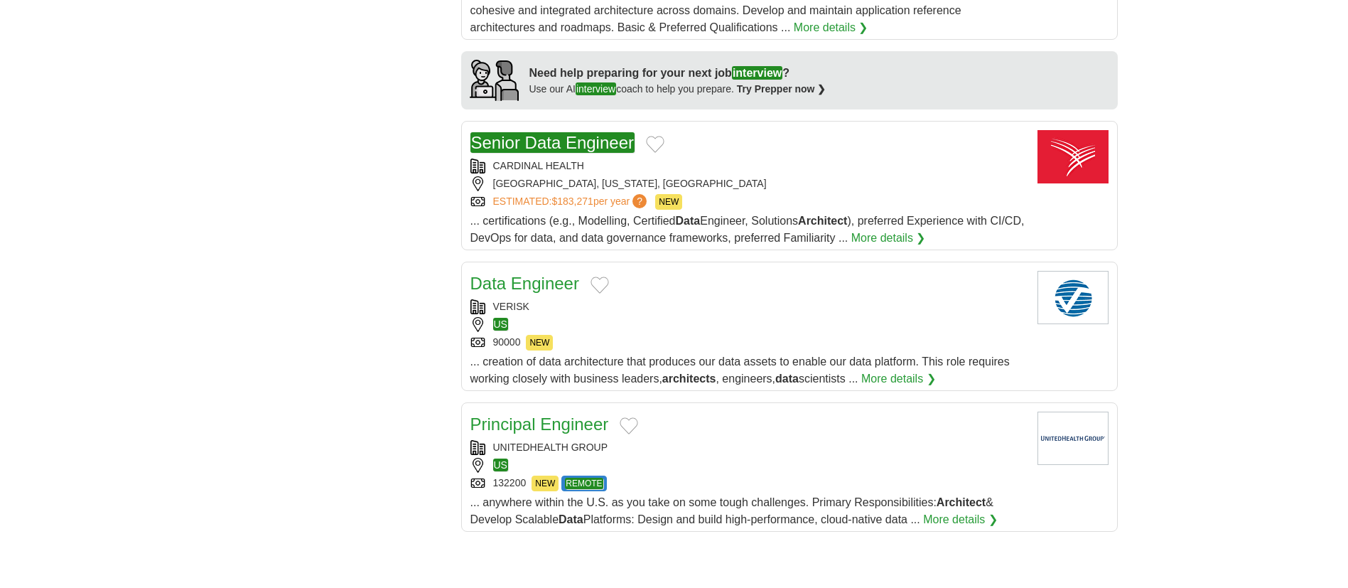 This screenshot has height=588, width=1348. I want to click on span: ... creation of data architecture that produces our data assets to enable our data platform. This..., so click(740, 369).